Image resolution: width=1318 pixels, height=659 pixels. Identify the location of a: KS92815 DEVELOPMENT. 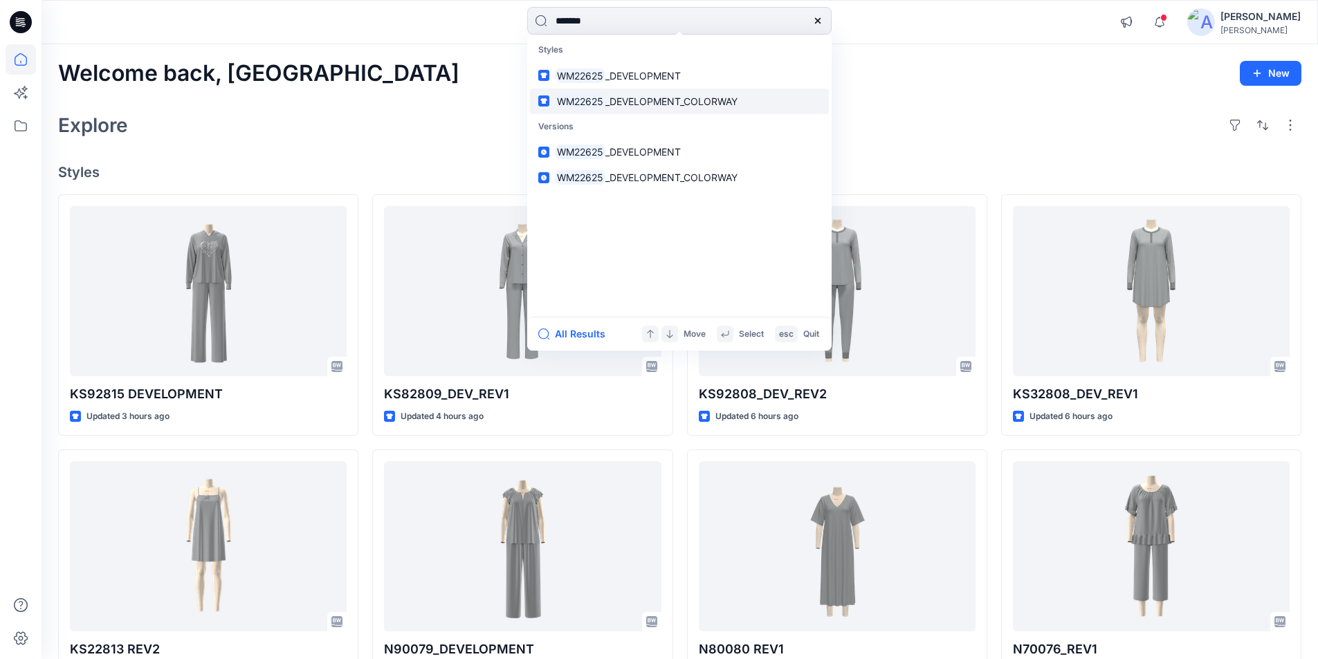
(208, 291).